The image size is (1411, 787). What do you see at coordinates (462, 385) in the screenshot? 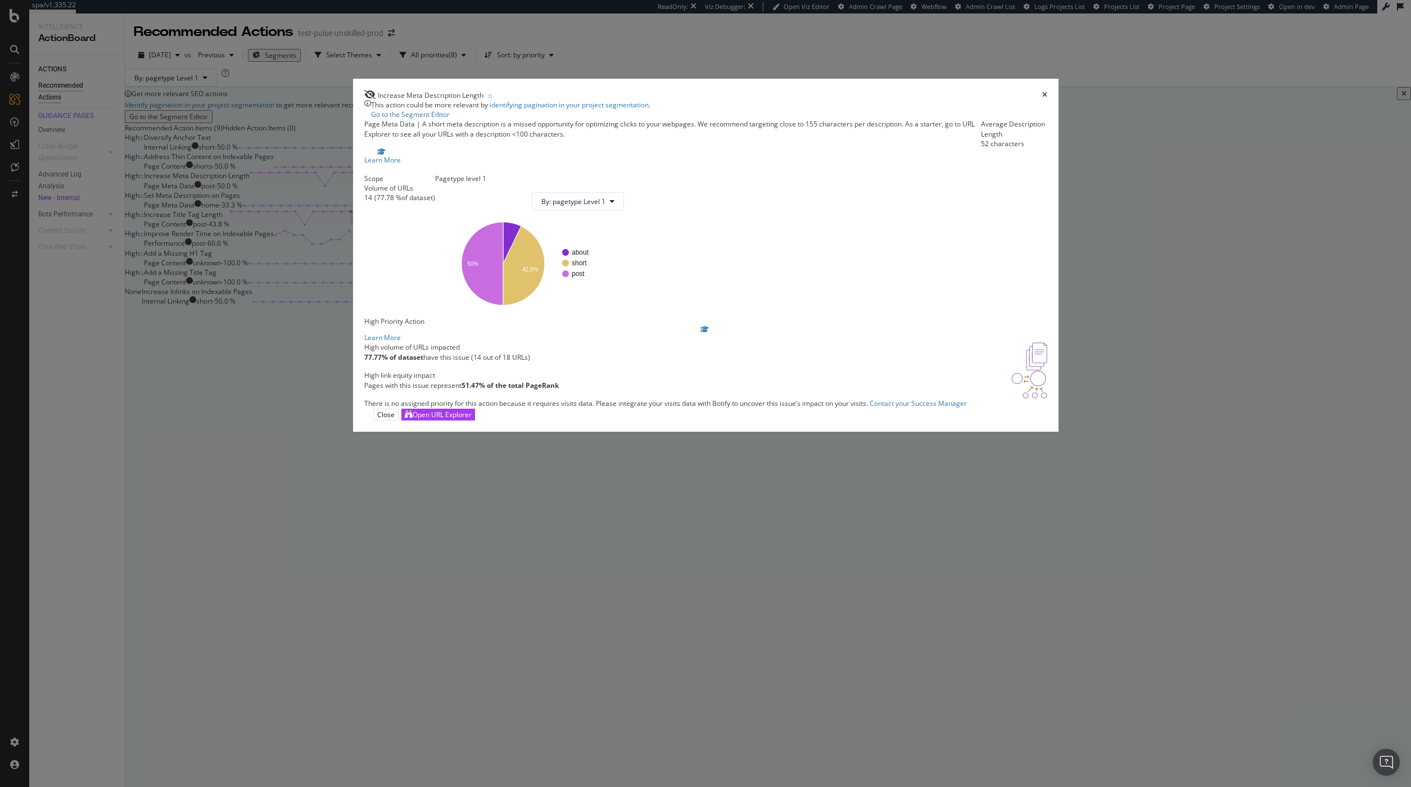
I see `p: Pages with this issue represent` at bounding box center [462, 385].